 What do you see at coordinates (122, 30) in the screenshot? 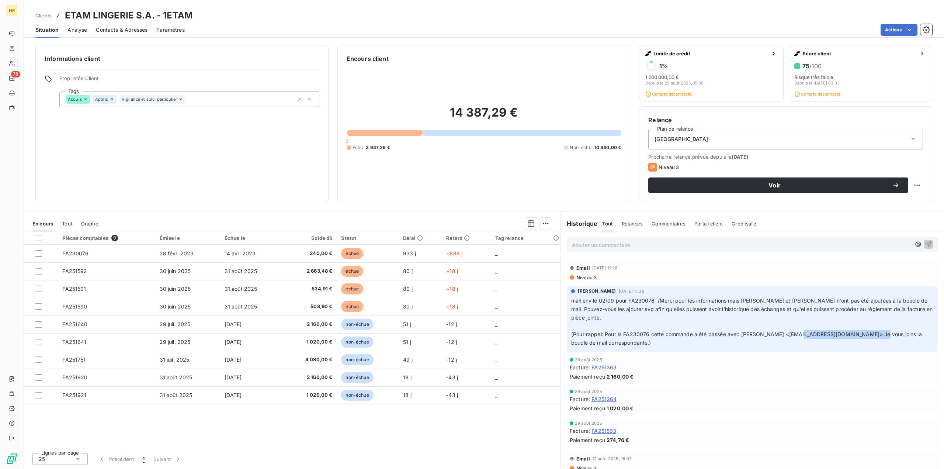
I see `span: Contacts & Adresses` at bounding box center [122, 30].